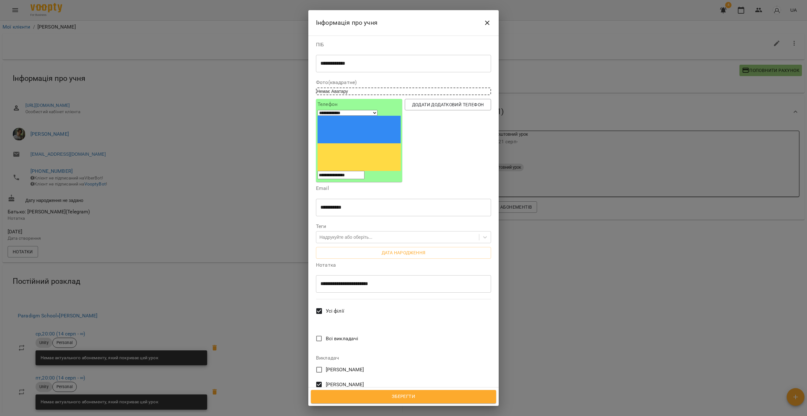  Describe the element at coordinates (403, 45) in the screenshot. I see `label: ПІБ` at that location.